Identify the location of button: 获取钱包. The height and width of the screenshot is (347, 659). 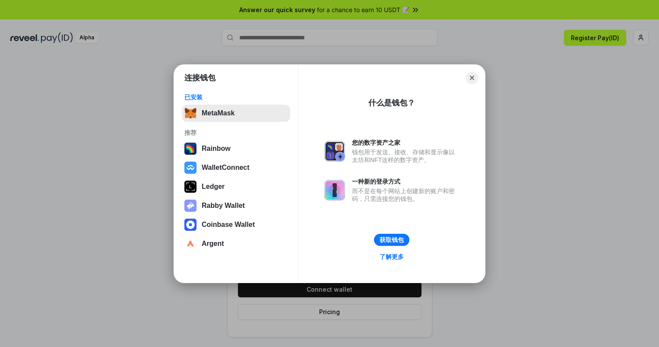
(392, 240).